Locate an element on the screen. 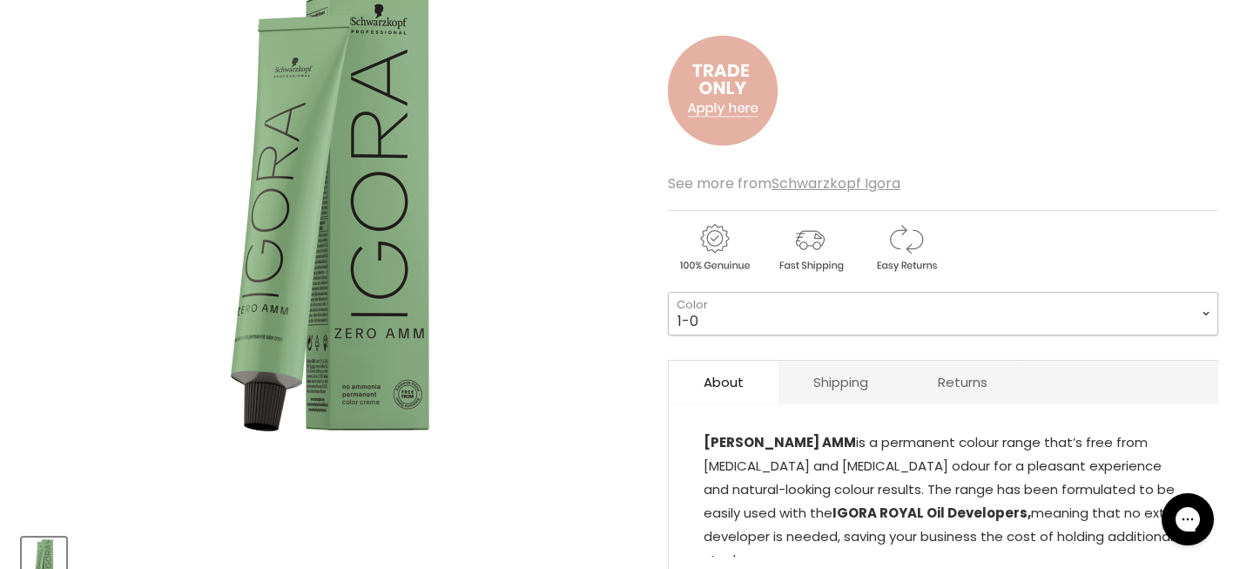  strong: IGORA ROYAL Oil Developers, is located at coordinates (932, 512).